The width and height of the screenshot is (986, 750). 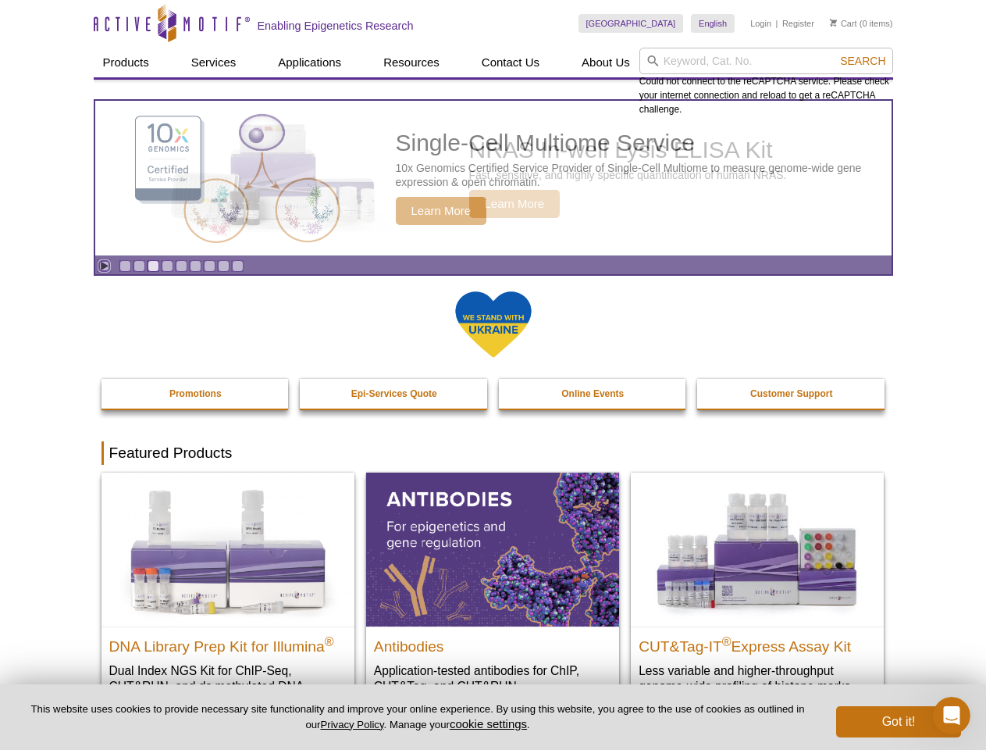 I want to click on a: All Antibodies Antibodies Application-tested antibodies for ChIP, CUT&Tag, and CUT&RUN., so click(x=493, y=590).